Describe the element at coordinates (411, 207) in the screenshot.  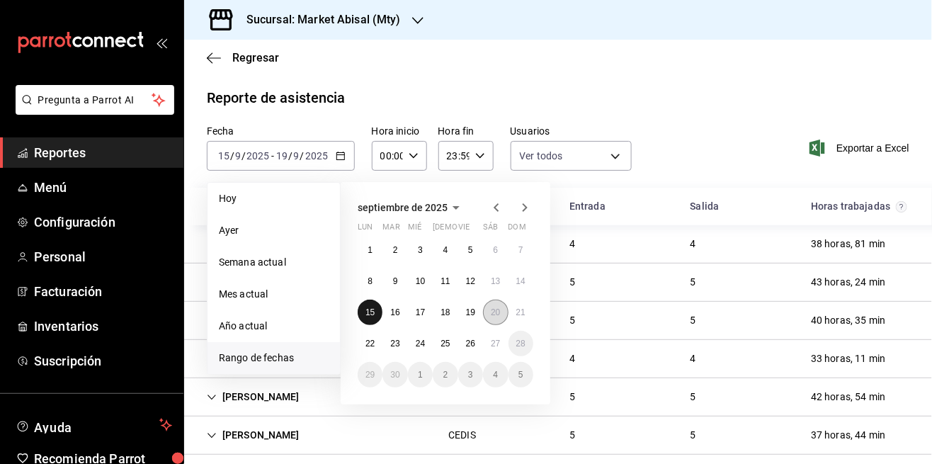
I see `button: septiembre de 2025` at that location.